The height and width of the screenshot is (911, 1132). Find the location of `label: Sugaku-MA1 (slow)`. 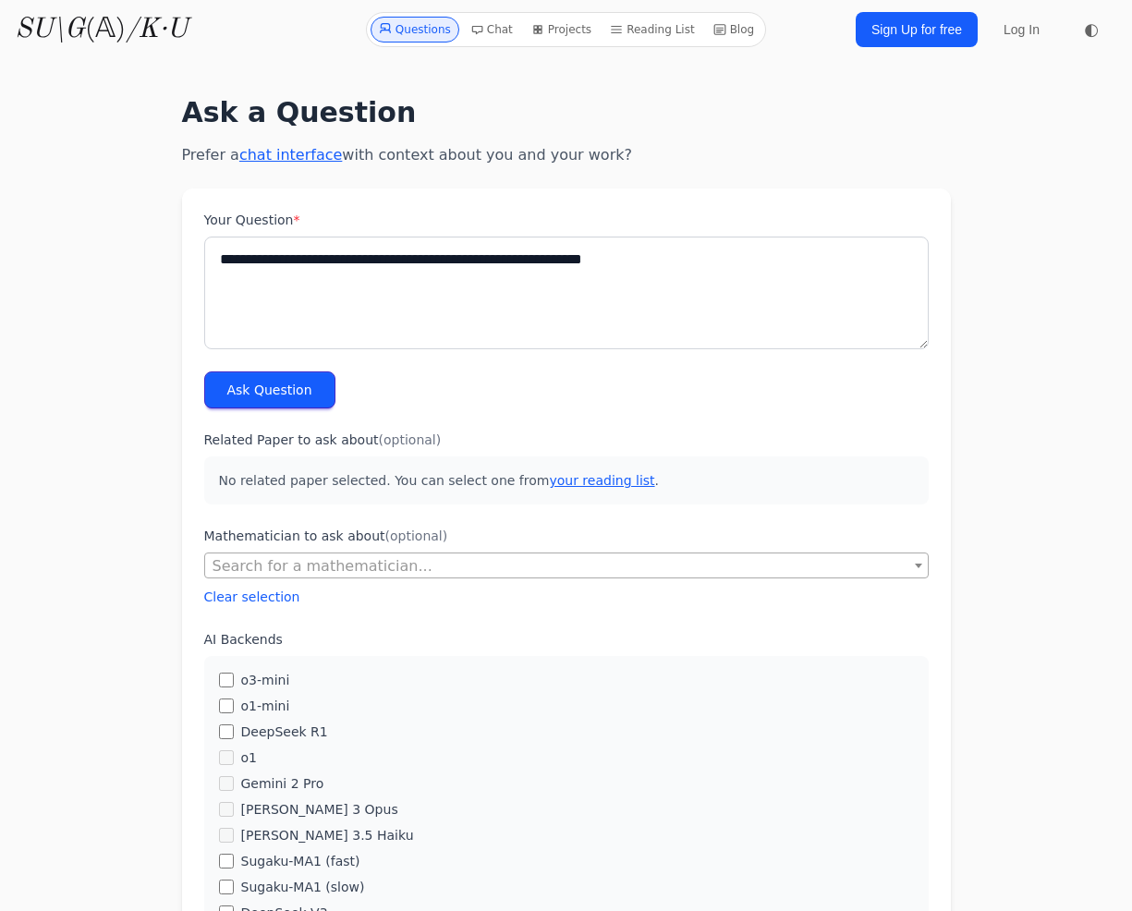

label: Sugaku-MA1 (slow) is located at coordinates (303, 887).